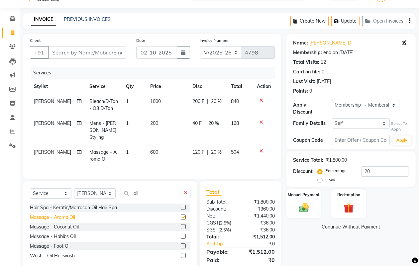  Describe the element at coordinates (57, 86) in the screenshot. I see `th: Stylist` at that location.